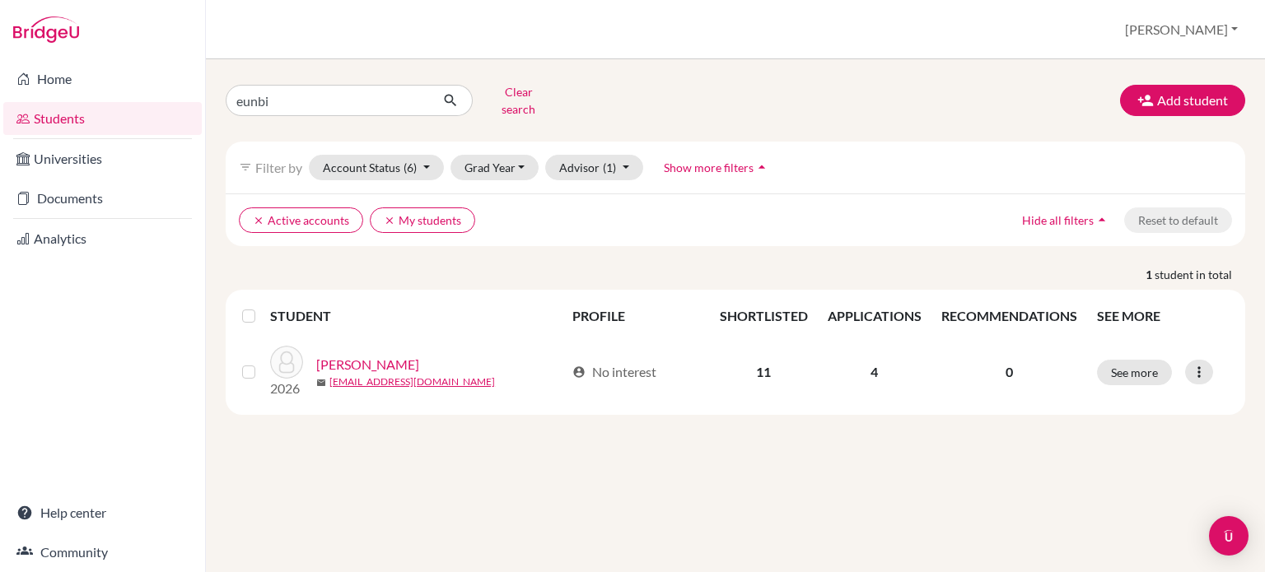  I want to click on button: Add student, so click(1183, 100).